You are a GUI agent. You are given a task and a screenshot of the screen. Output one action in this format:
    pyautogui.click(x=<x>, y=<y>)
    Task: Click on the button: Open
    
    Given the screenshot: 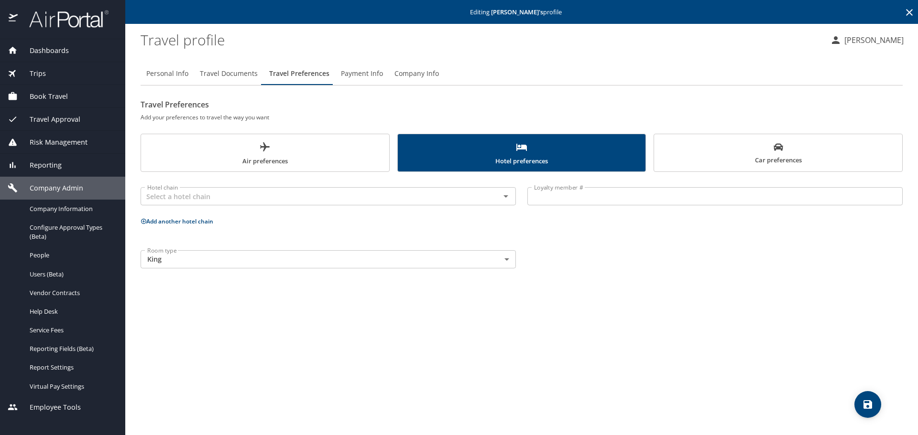 What is the action you would take?
    pyautogui.click(x=506, y=196)
    